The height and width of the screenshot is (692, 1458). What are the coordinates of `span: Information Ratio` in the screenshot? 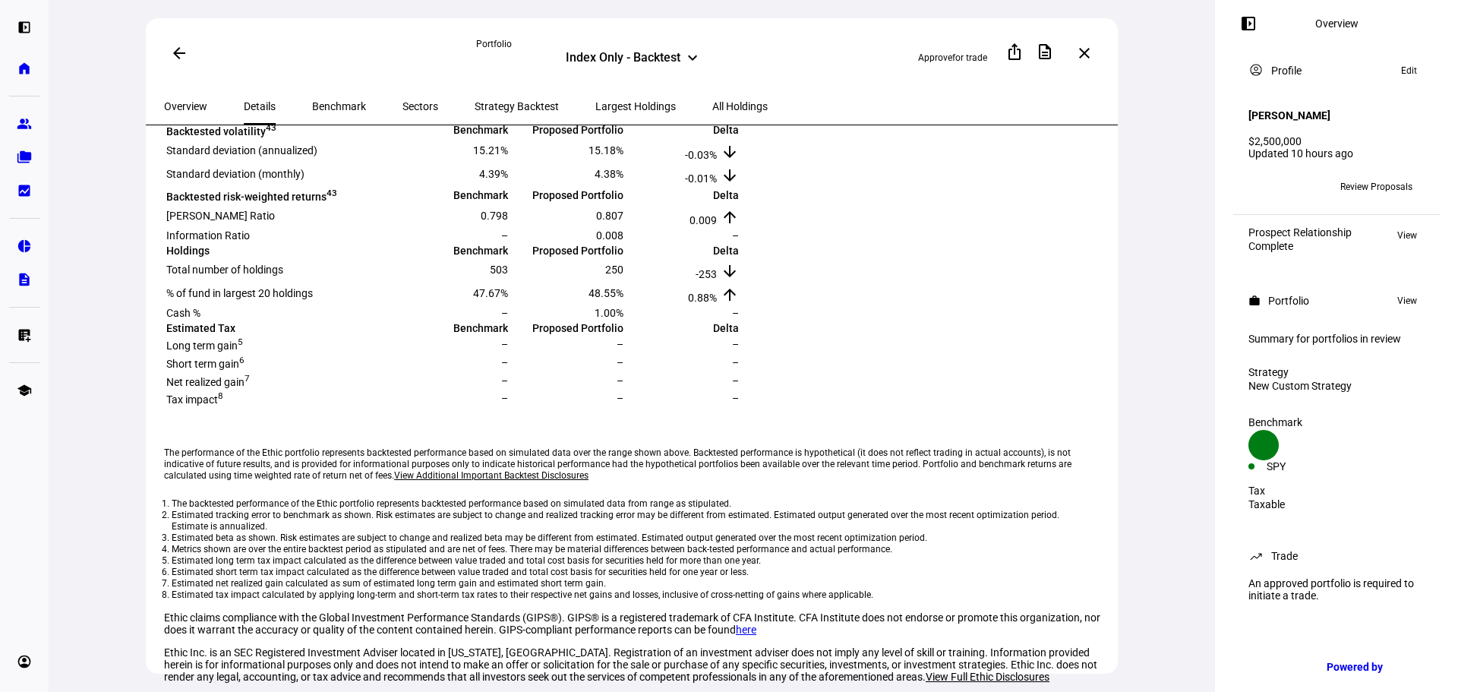 It's located at (208, 235).